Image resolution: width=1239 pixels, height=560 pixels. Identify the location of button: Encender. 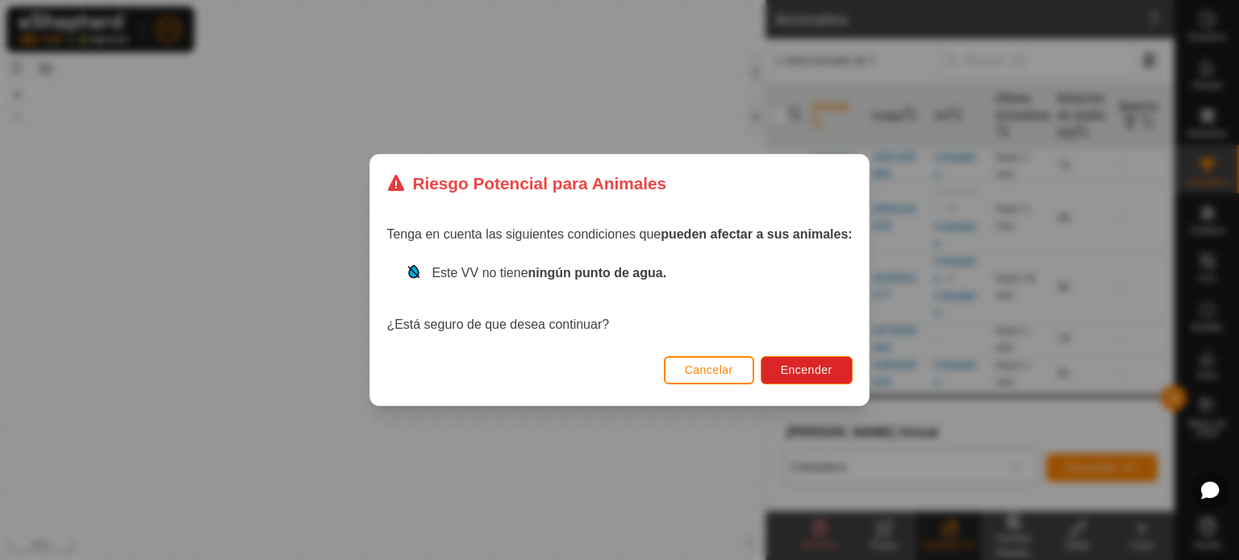
(806, 370).